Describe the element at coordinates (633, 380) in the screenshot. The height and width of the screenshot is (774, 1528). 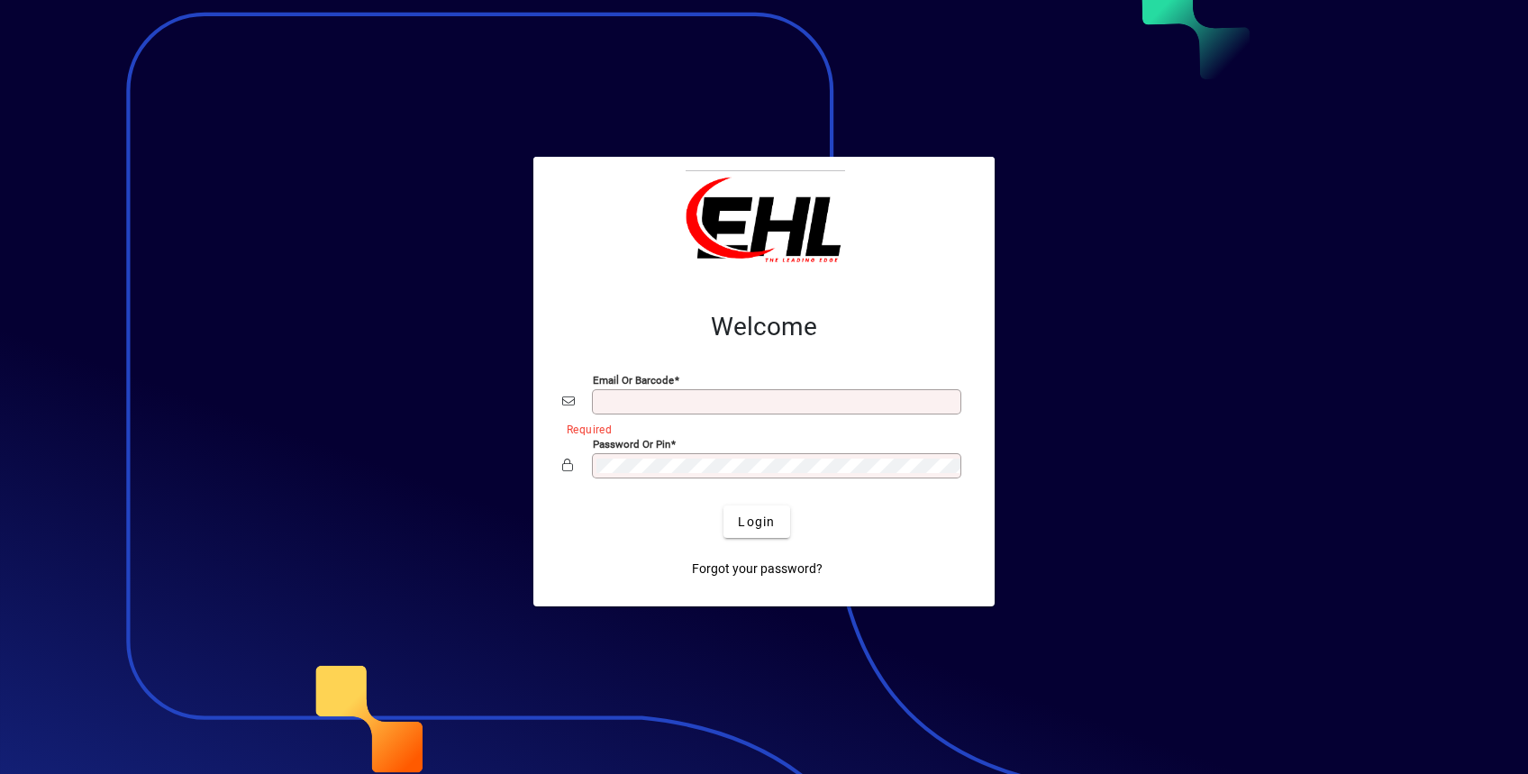
I see `mat-label: Email or Barcode` at that location.